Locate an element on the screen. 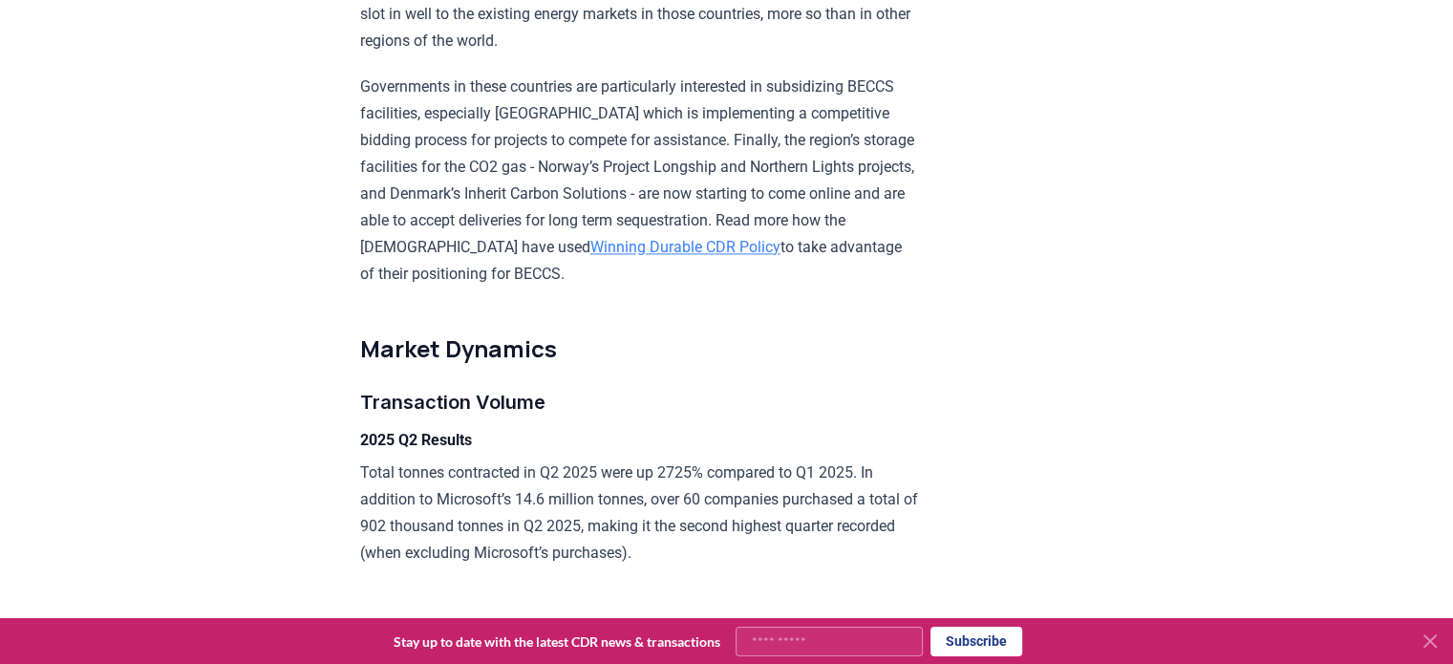 The image size is (1453, 664). h3: Transaction Volume is located at coordinates (639, 402).